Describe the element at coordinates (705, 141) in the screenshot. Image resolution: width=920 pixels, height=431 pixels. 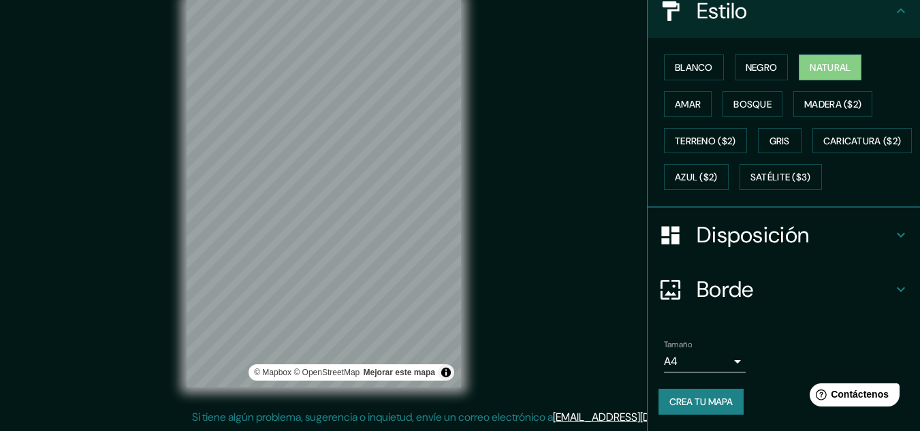
I see `button: Terreno ($2)` at that location.